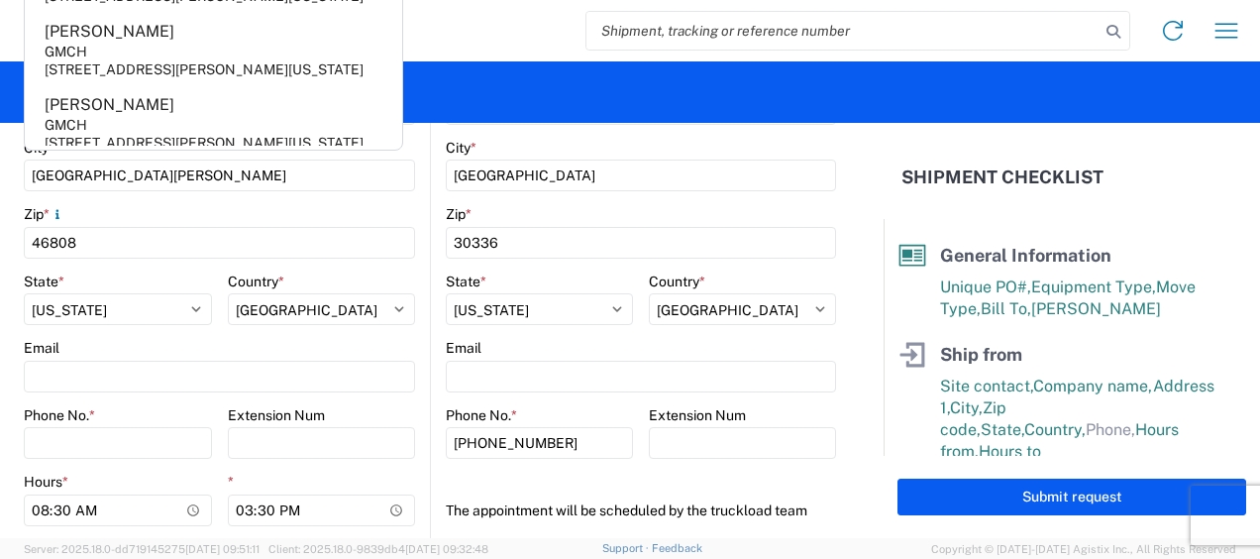 The image size is (1260, 559). Describe the element at coordinates (1072, 496) in the screenshot. I see `button: Submit request` at that location.